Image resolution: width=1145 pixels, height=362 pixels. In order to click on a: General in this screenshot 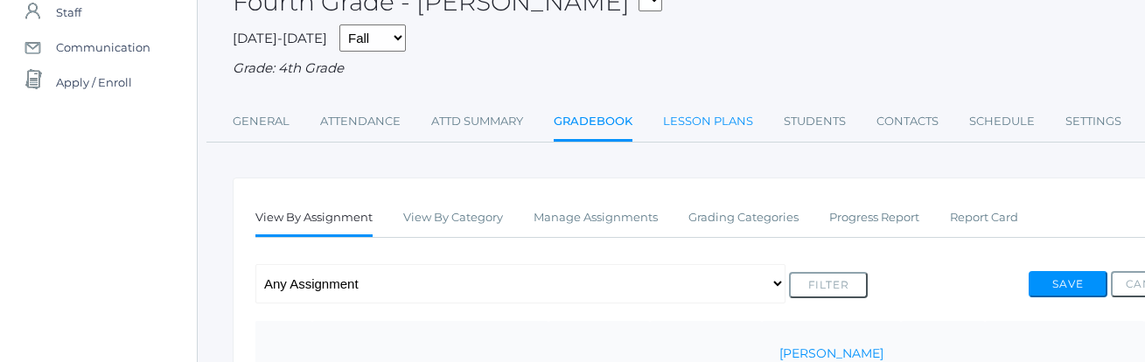, I will do `click(261, 122)`.